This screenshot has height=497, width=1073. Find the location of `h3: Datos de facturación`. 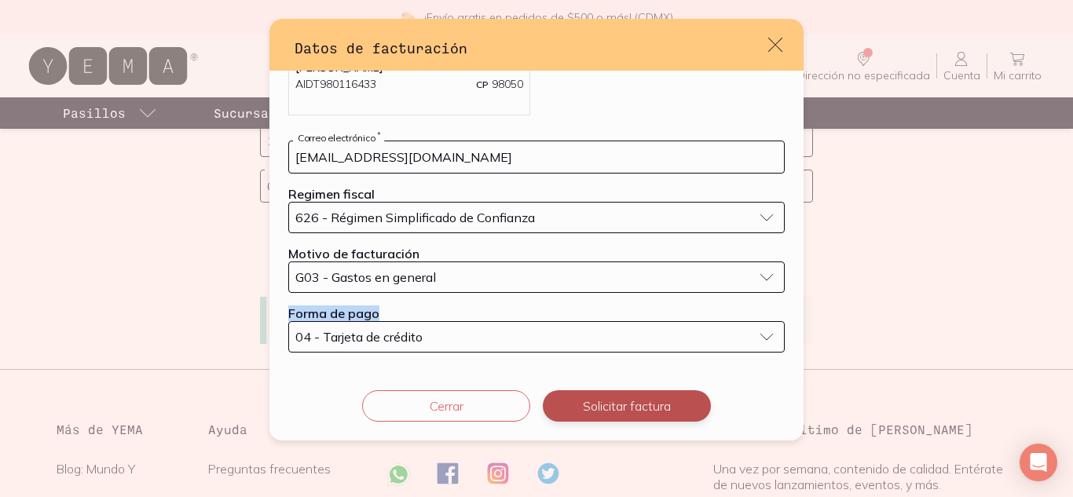

h3: Datos de facturación is located at coordinates (530, 48).